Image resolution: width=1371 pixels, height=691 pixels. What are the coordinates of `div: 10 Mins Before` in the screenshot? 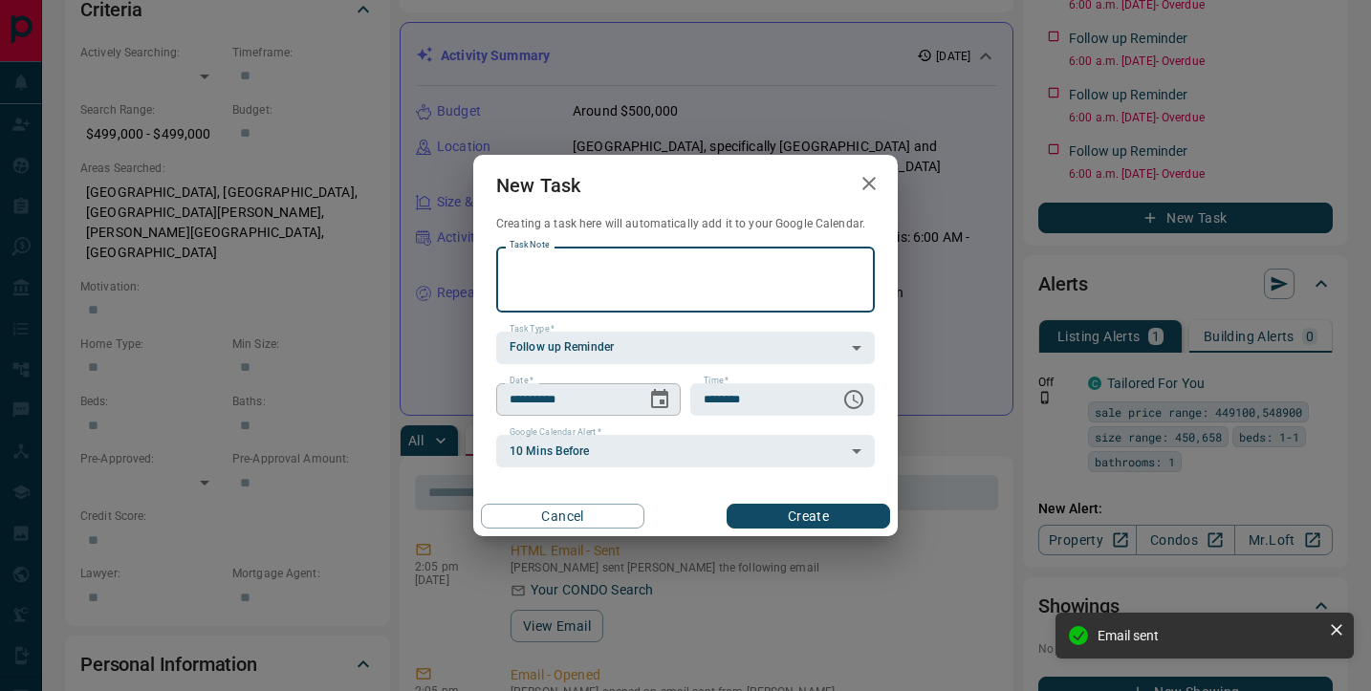 It's located at (686, 451).